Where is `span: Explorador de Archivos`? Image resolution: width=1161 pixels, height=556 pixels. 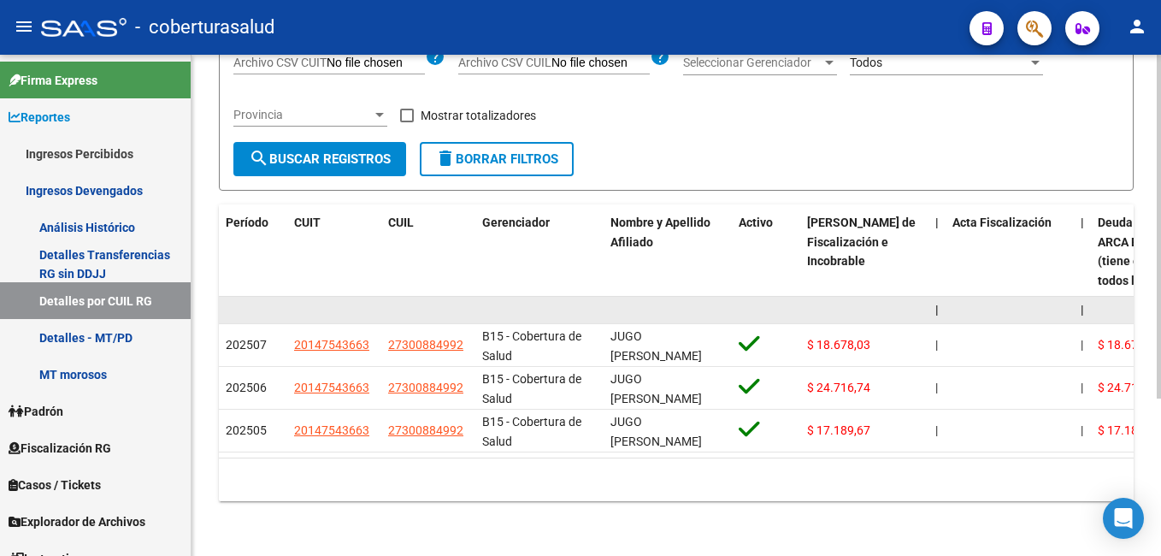
span: Explorador de Archivos is located at coordinates (77, 521).